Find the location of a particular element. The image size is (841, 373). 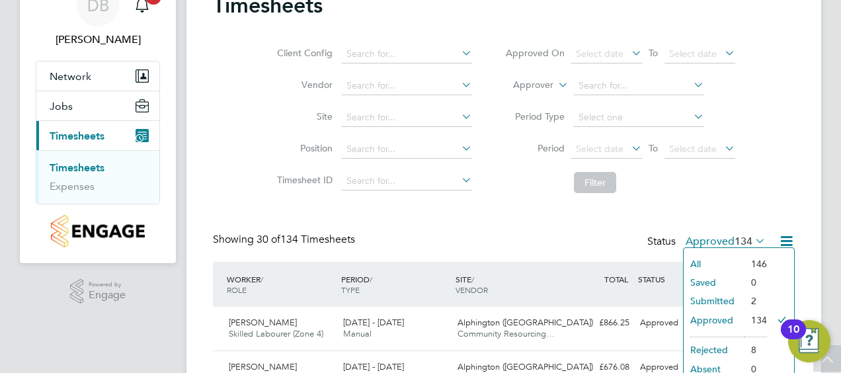

span: 134 is located at coordinates (743, 241).